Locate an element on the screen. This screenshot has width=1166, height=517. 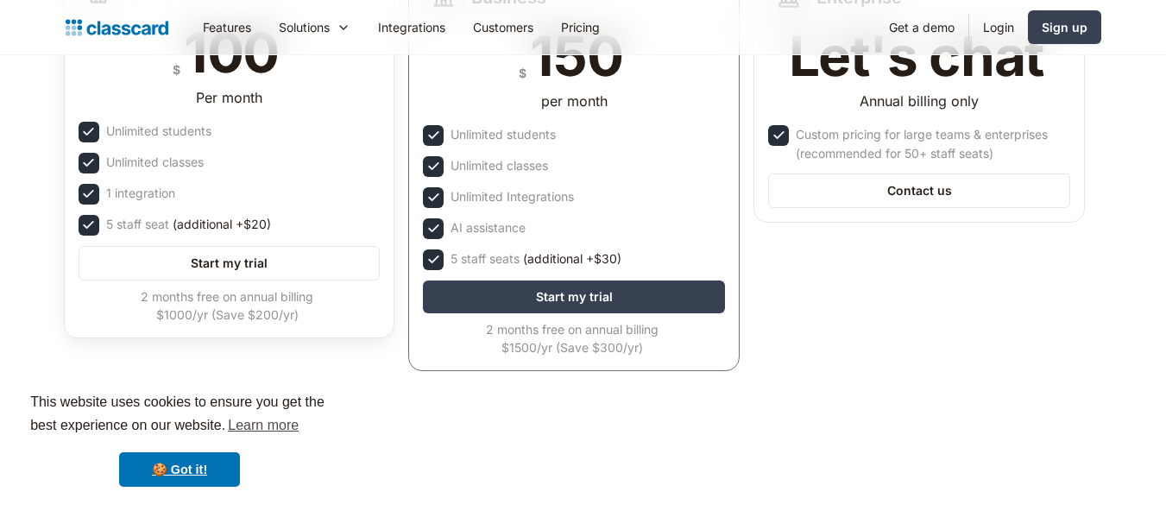
span: (additional +$20) is located at coordinates (222, 224).